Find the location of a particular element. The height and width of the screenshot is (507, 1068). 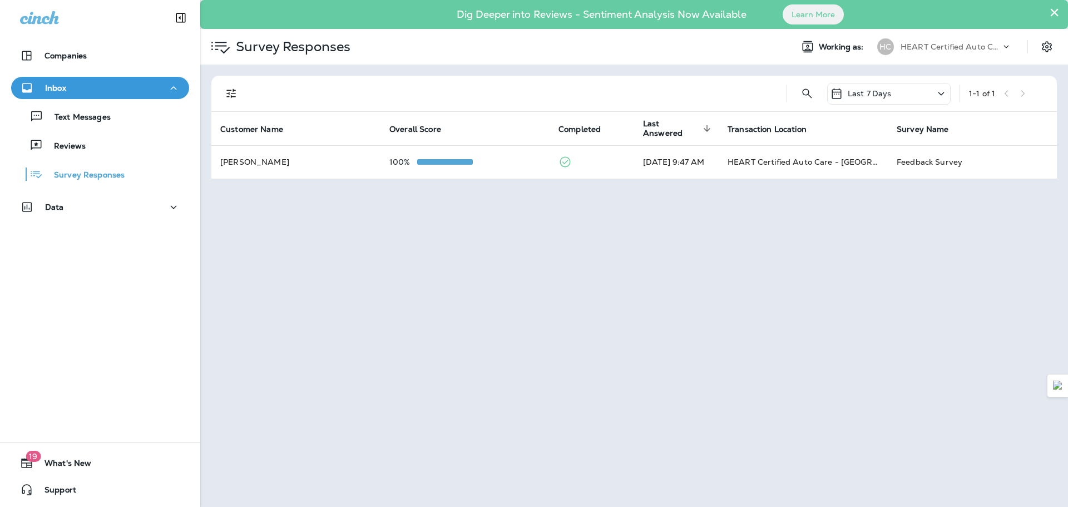

button: Text Messages is located at coordinates (100, 116).